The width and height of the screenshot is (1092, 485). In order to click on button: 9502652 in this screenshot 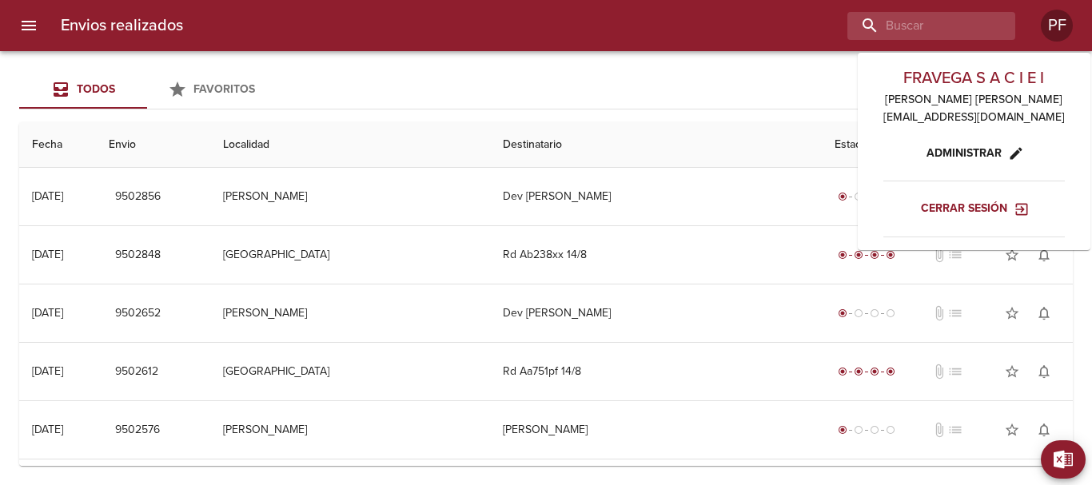, I will do `click(137, 313)`.